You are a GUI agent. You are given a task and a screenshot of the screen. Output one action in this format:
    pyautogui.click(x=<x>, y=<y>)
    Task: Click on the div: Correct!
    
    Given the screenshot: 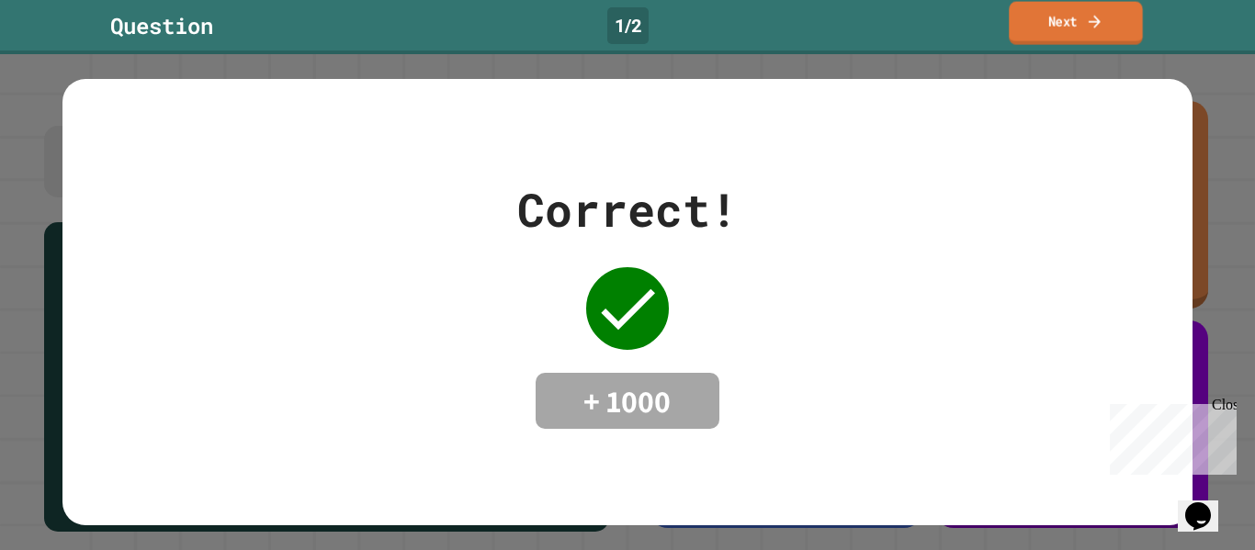 What is the action you would take?
    pyautogui.click(x=628, y=209)
    